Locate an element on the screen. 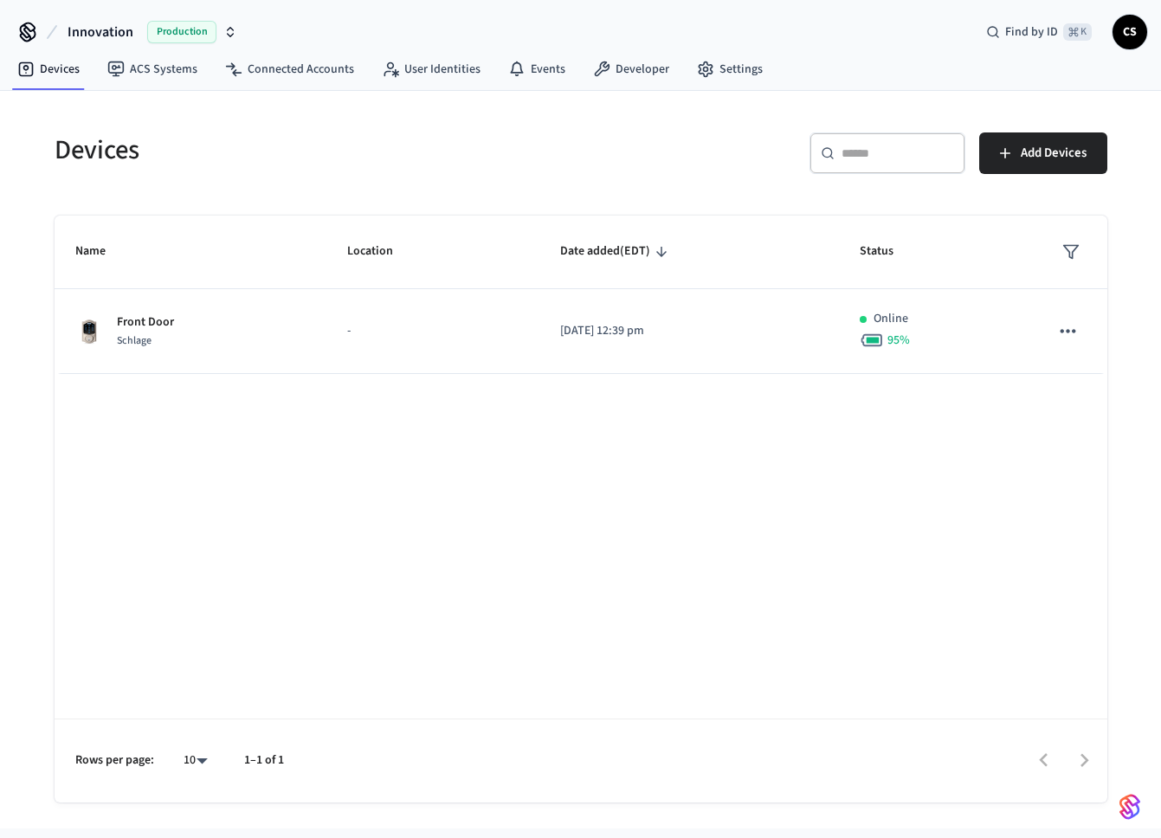 This screenshot has width=1161, height=838. a: Developer is located at coordinates (631, 69).